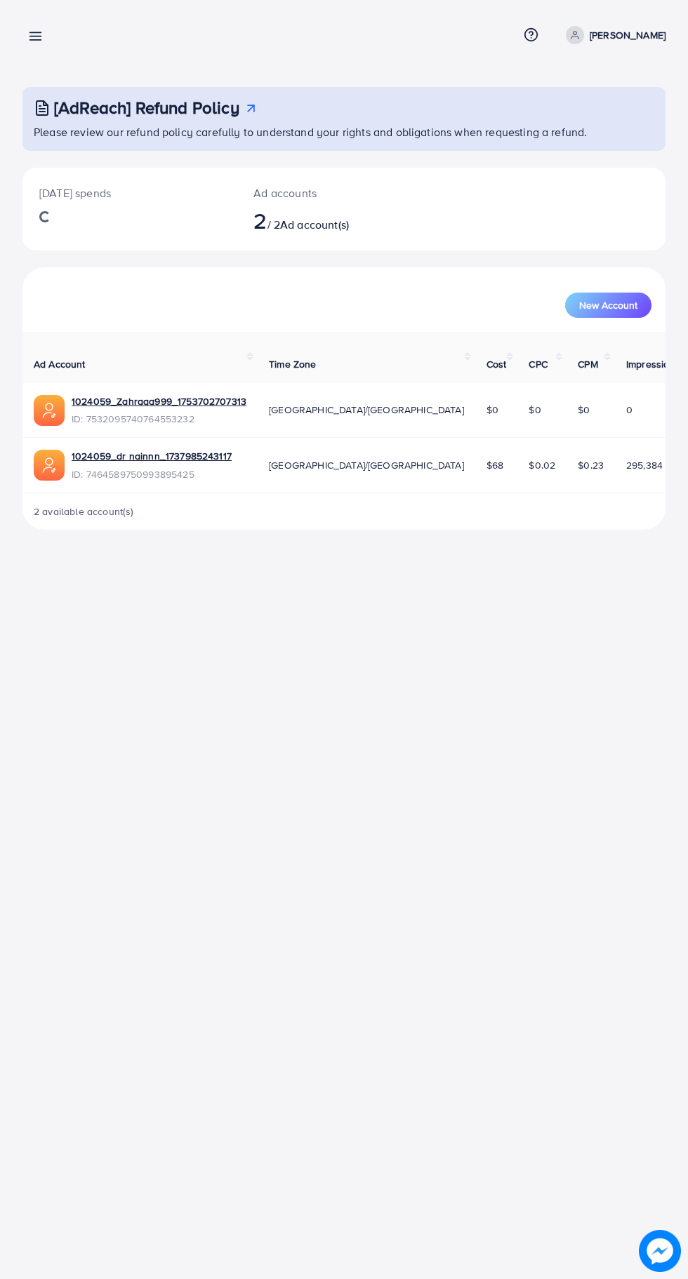 Image resolution: width=688 pixels, height=1279 pixels. I want to click on span: 2 available account(s), so click(84, 512).